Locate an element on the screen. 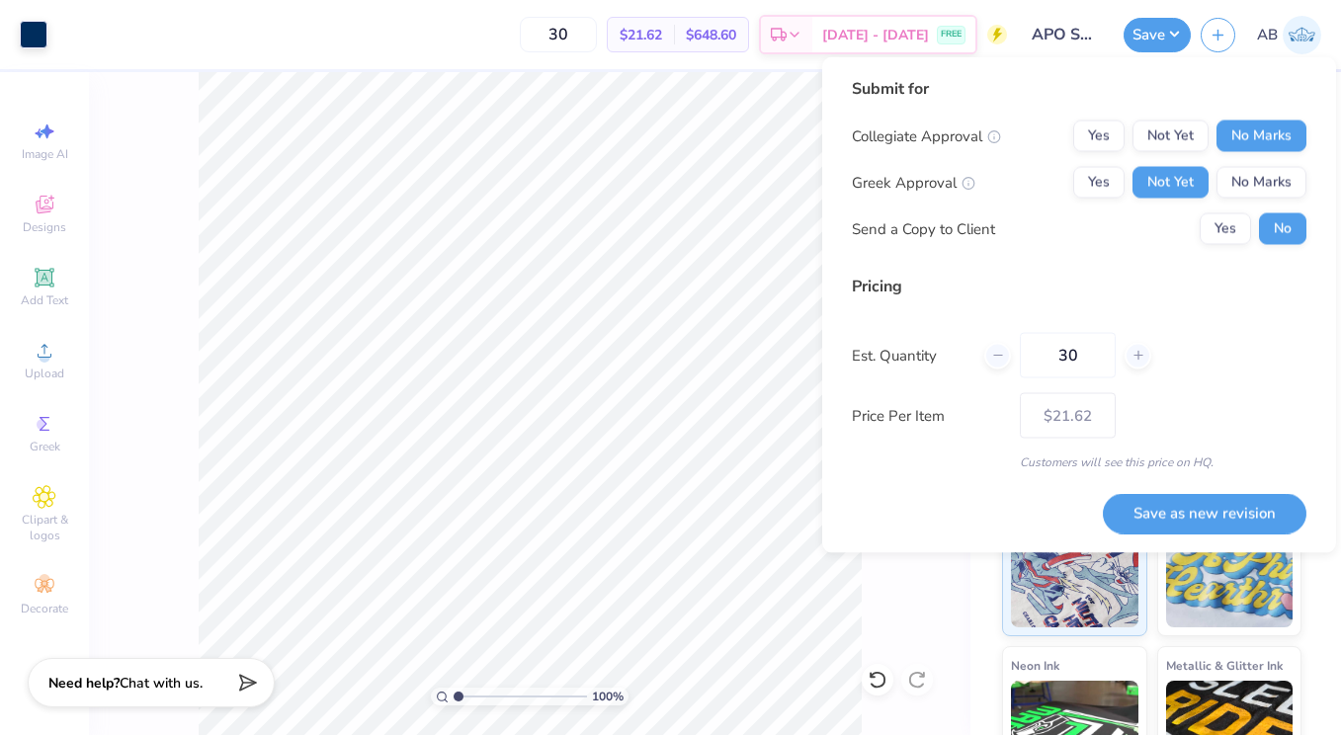 This screenshot has height=735, width=1341. img: Puff Ink is located at coordinates (1230, 578).